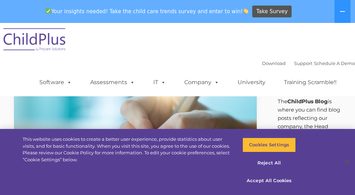 The image size is (355, 195). Describe the element at coordinates (308, 101) in the screenshot. I see `strong: ChildPlus Blog` at that location.